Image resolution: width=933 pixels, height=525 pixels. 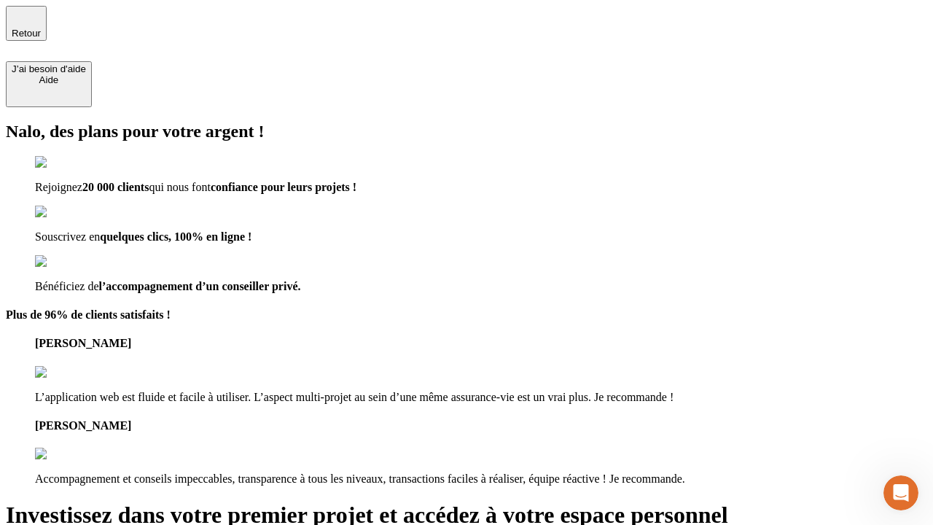 What do you see at coordinates (26, 23) in the screenshot?
I see `button: Retour` at bounding box center [26, 23].